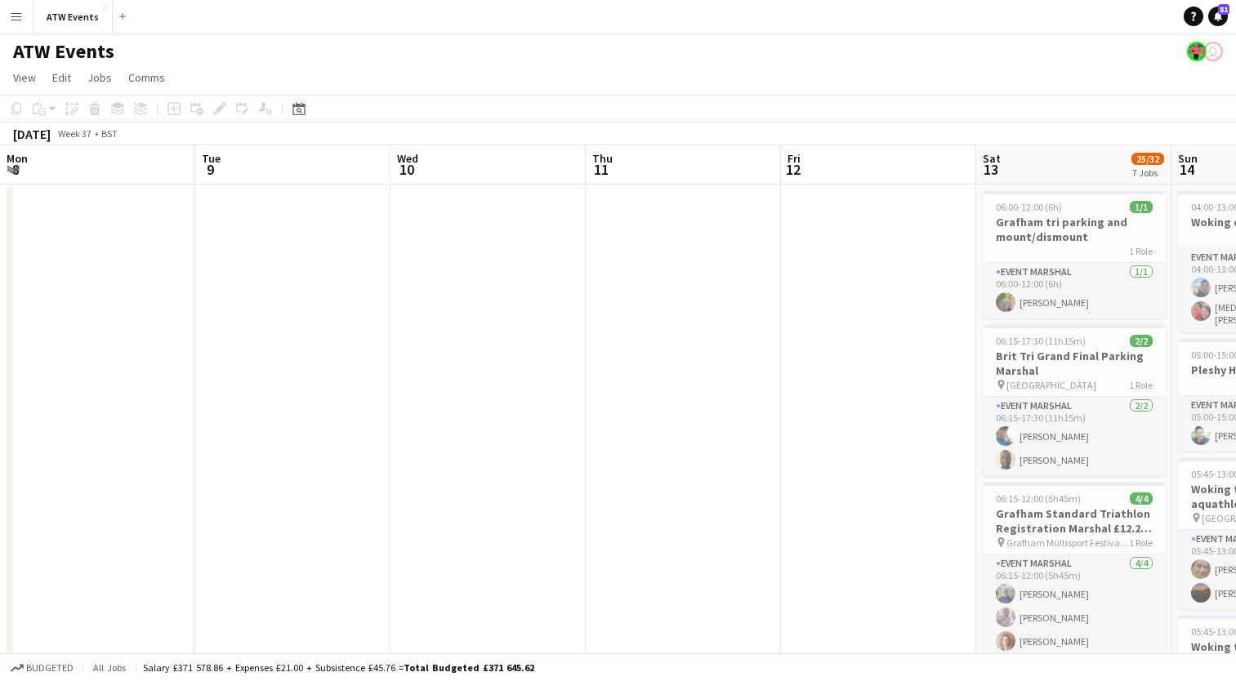 The image size is (1236, 681). I want to click on span: All jobs, so click(109, 667).